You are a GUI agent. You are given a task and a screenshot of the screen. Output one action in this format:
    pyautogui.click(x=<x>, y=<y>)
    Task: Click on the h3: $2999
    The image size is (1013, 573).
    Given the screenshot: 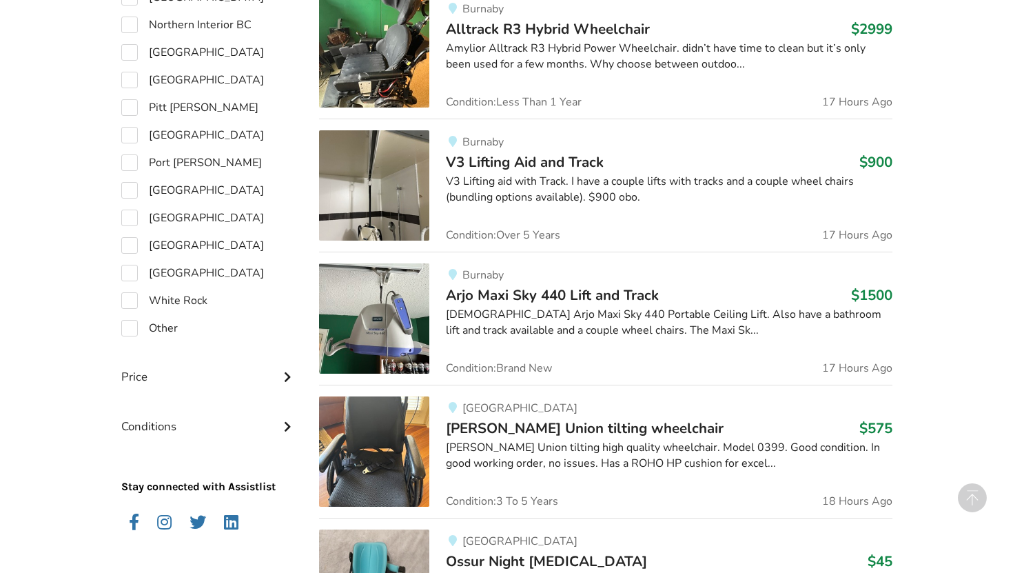 What is the action you would take?
    pyautogui.click(x=872, y=29)
    